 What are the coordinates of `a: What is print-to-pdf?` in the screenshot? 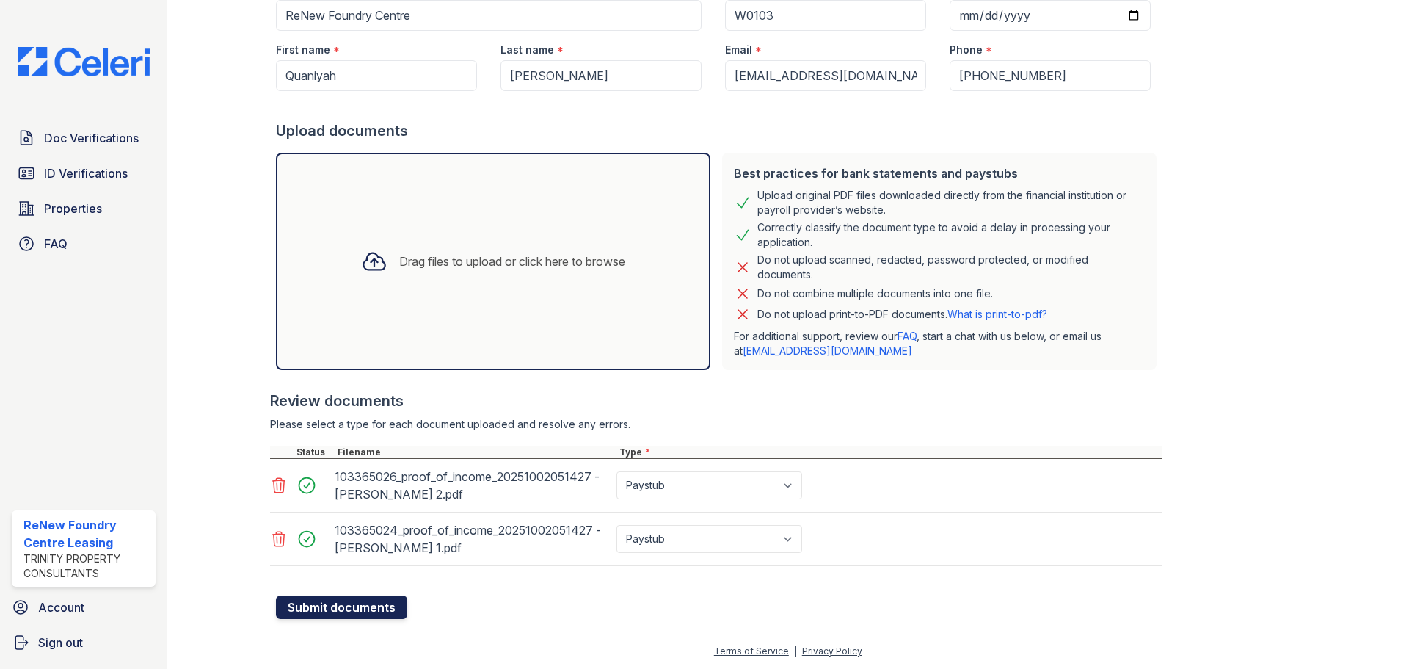 It's located at (997, 313).